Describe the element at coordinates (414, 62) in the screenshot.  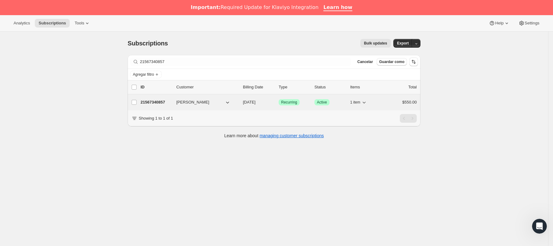
I see `button: Ordenar los resultados` at that location.